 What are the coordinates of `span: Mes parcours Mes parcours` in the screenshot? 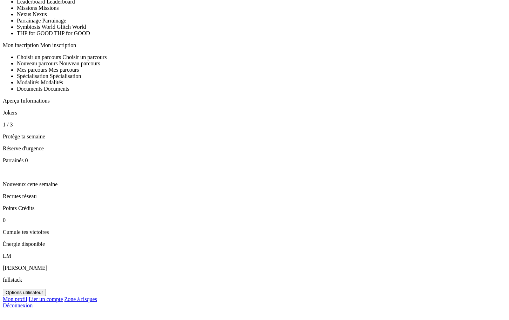 It's located at (48, 69).